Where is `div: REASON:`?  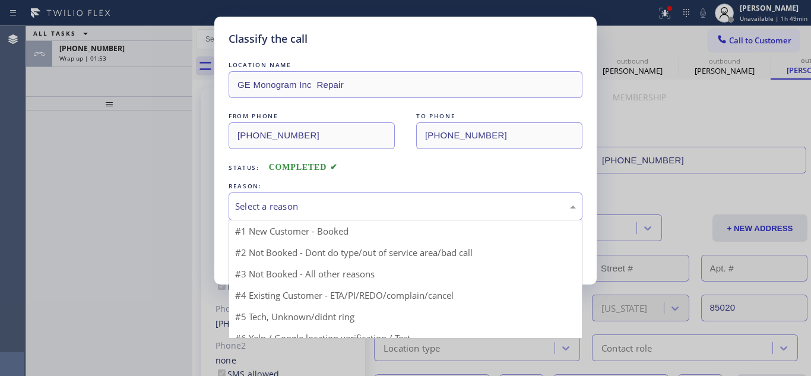 div: REASON: is located at coordinates (405, 186).